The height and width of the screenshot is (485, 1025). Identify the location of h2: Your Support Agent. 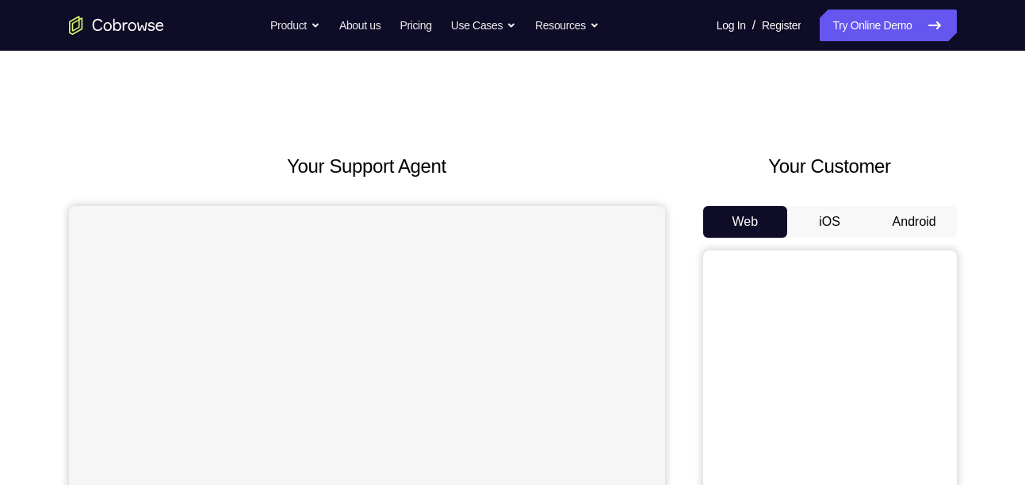
(367, 166).